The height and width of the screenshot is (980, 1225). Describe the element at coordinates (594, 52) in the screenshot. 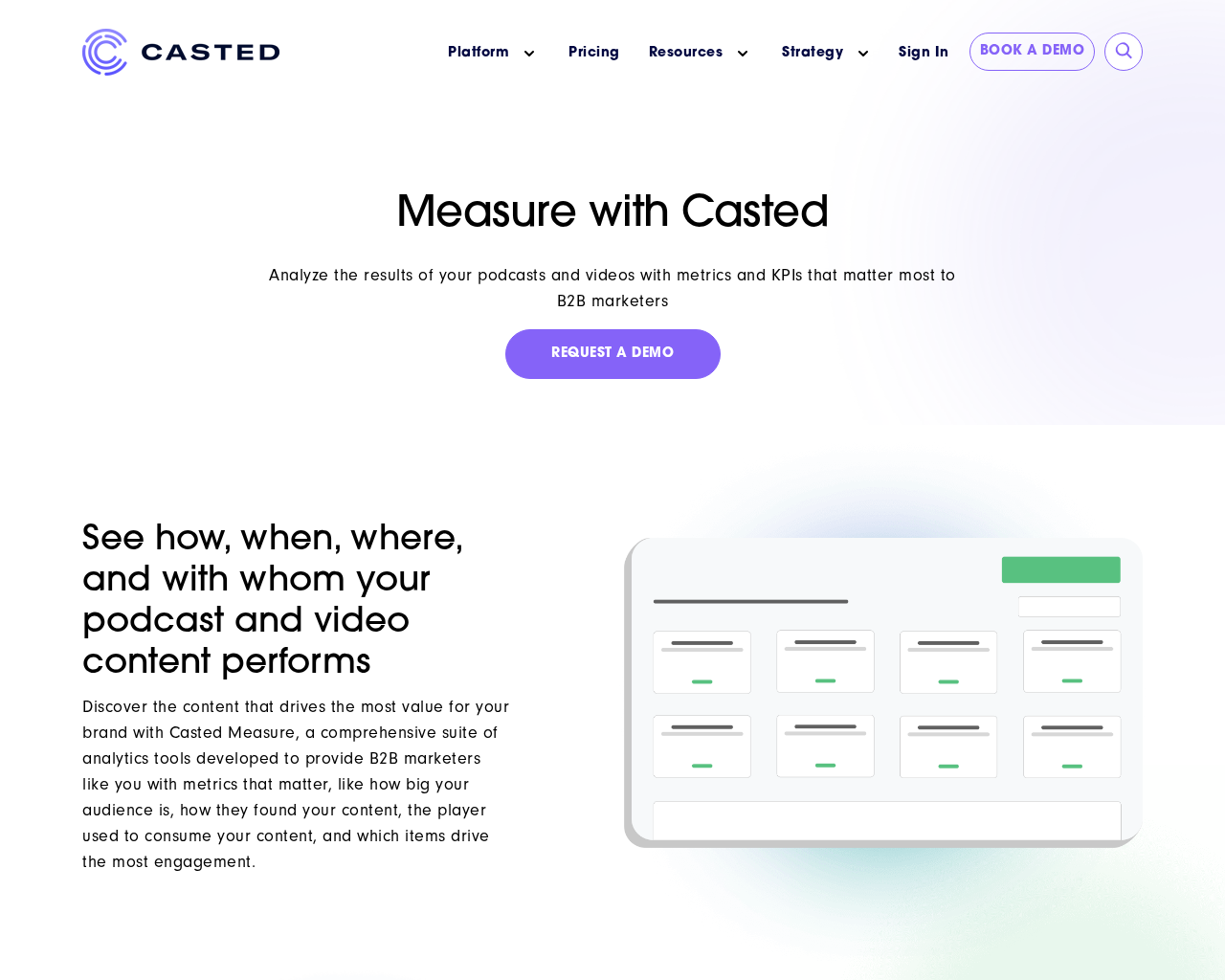

I see `a: Pricing` at that location.